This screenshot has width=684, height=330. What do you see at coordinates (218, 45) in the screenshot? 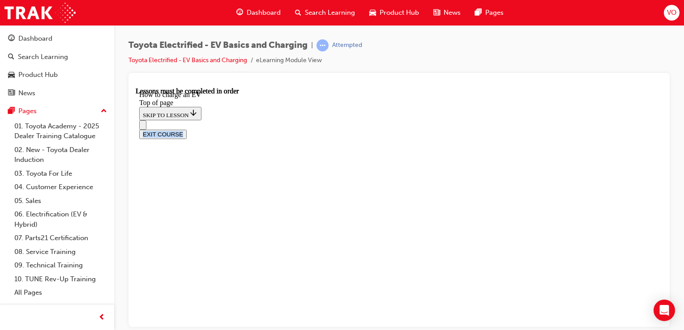
I see `span: Toyota Electrified - EV Basics and Charging` at bounding box center [218, 45].